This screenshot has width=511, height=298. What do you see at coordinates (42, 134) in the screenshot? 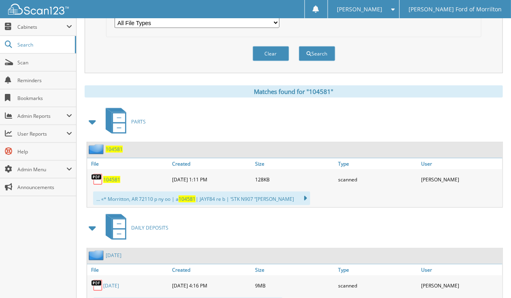
I see `span: User Reports` at bounding box center [42, 134].